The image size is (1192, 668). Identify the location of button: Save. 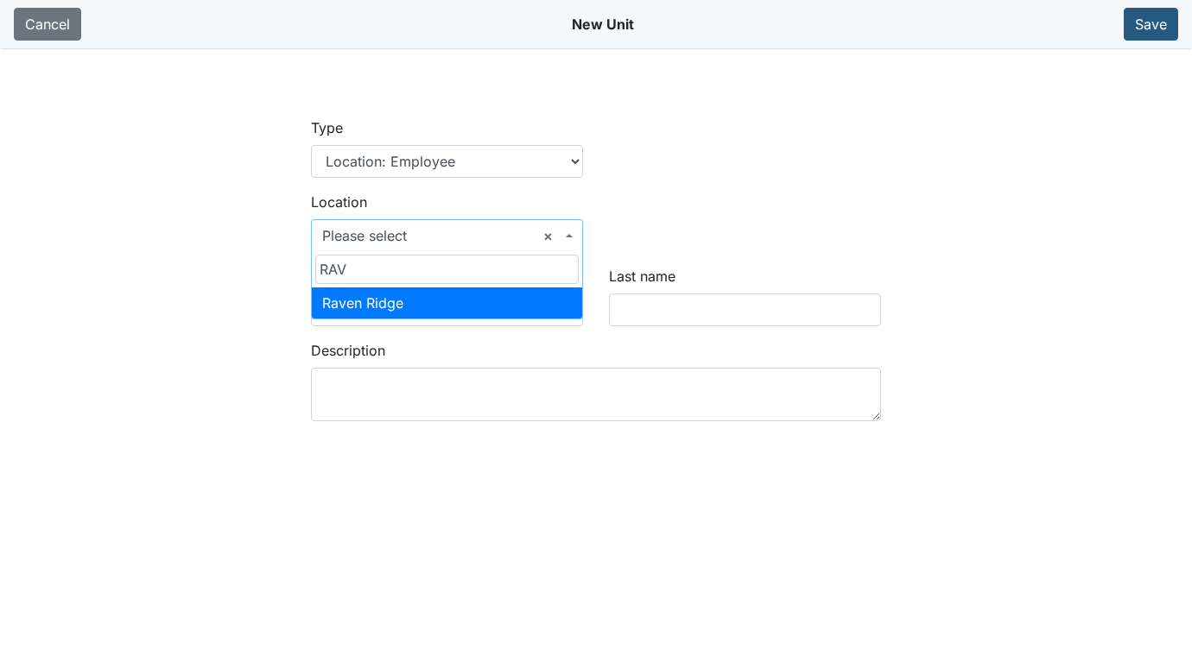
(1150, 24).